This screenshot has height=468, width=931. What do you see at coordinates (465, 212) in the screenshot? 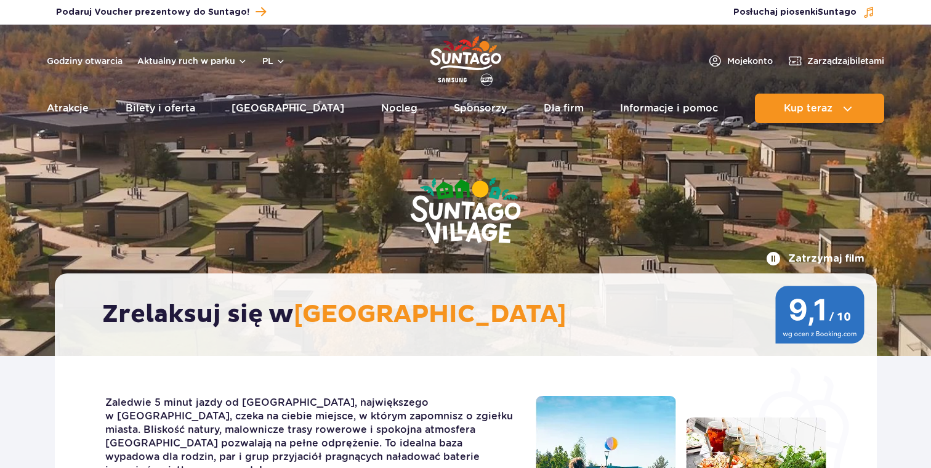
I see `img: Suntago Village` at bounding box center [465, 212].